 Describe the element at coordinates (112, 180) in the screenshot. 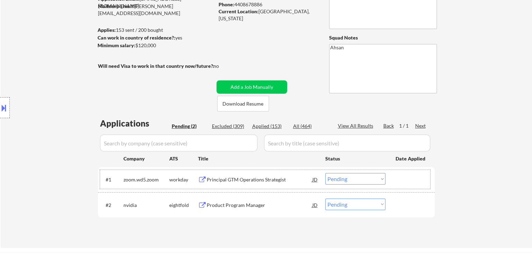

I see `div: #1` at that location.